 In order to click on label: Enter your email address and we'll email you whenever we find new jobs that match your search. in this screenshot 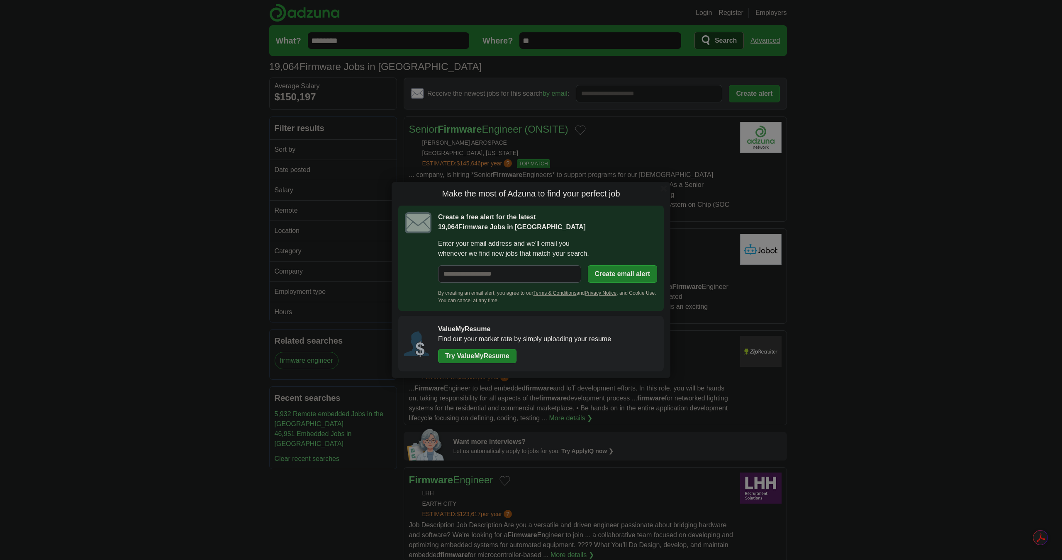, I will do `click(547, 249)`.